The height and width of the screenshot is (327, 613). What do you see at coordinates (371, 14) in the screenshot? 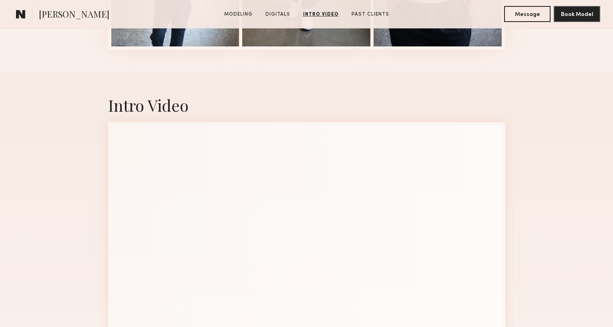
I see `a: Past Clients` at bounding box center [371, 14].